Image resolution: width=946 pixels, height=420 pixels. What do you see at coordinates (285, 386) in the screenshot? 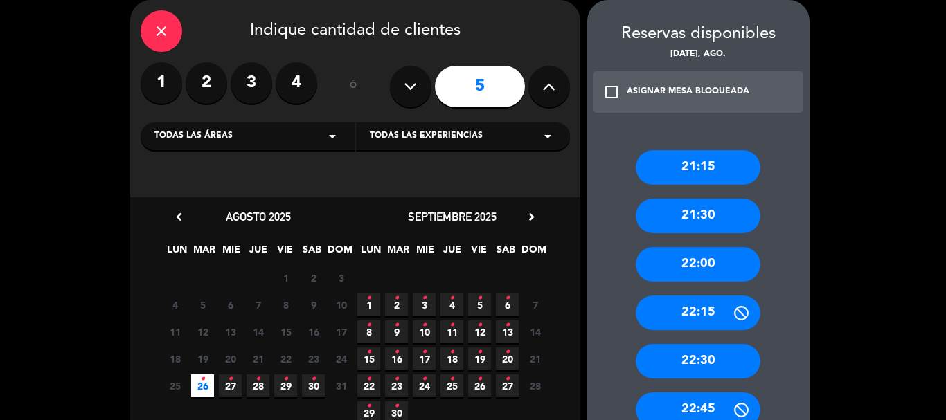
I see `span: 29` at bounding box center [285, 386].